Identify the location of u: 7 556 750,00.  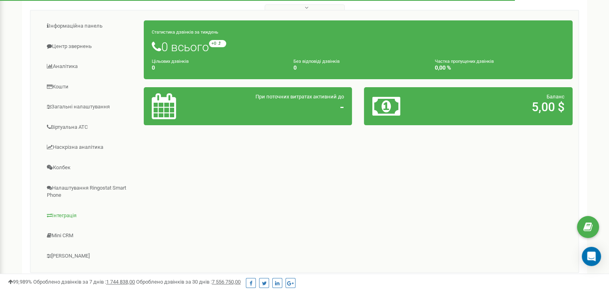
(226, 282).